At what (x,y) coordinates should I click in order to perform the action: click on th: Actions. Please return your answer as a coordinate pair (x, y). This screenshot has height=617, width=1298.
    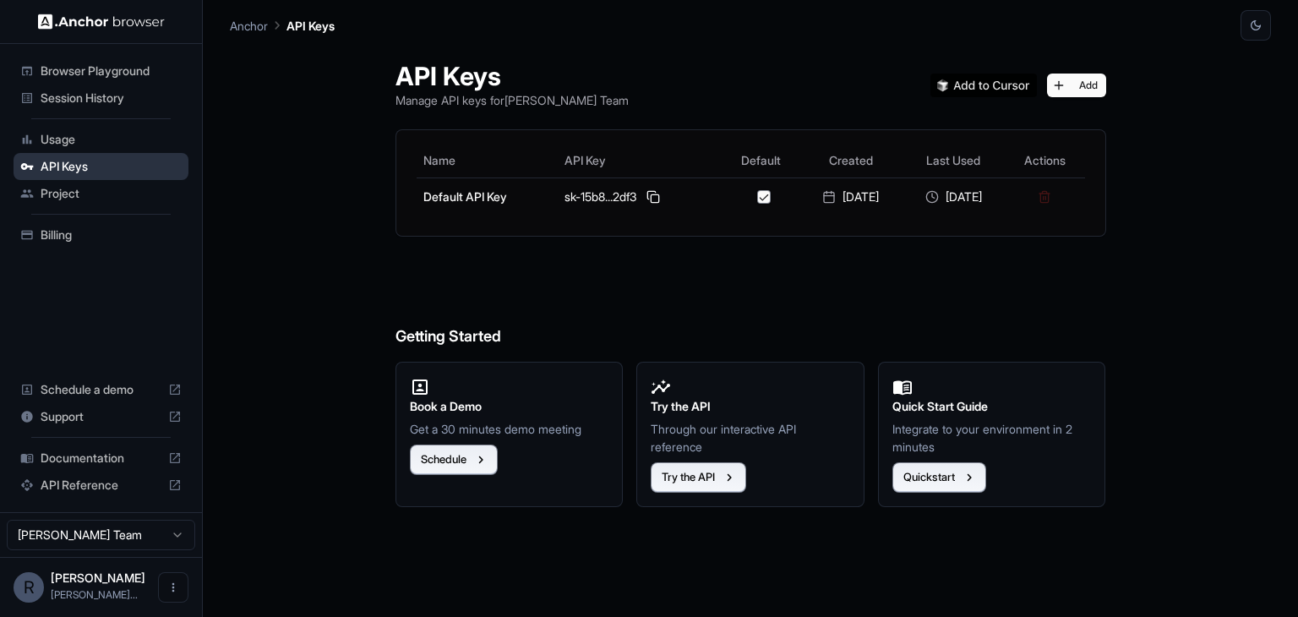
    Looking at the image, I should click on (1044, 160).